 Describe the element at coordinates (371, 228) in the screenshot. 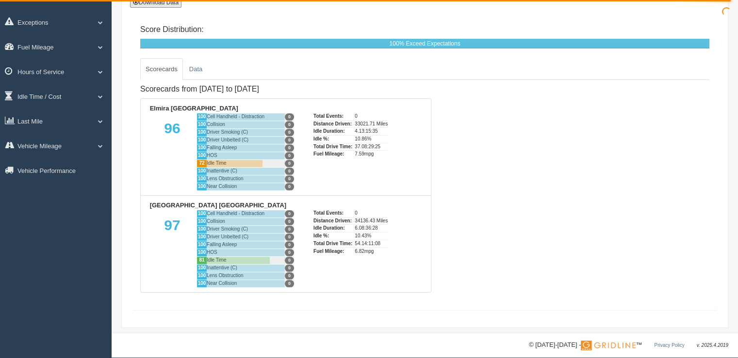

I see `div: 6.08:36:28` at that location.